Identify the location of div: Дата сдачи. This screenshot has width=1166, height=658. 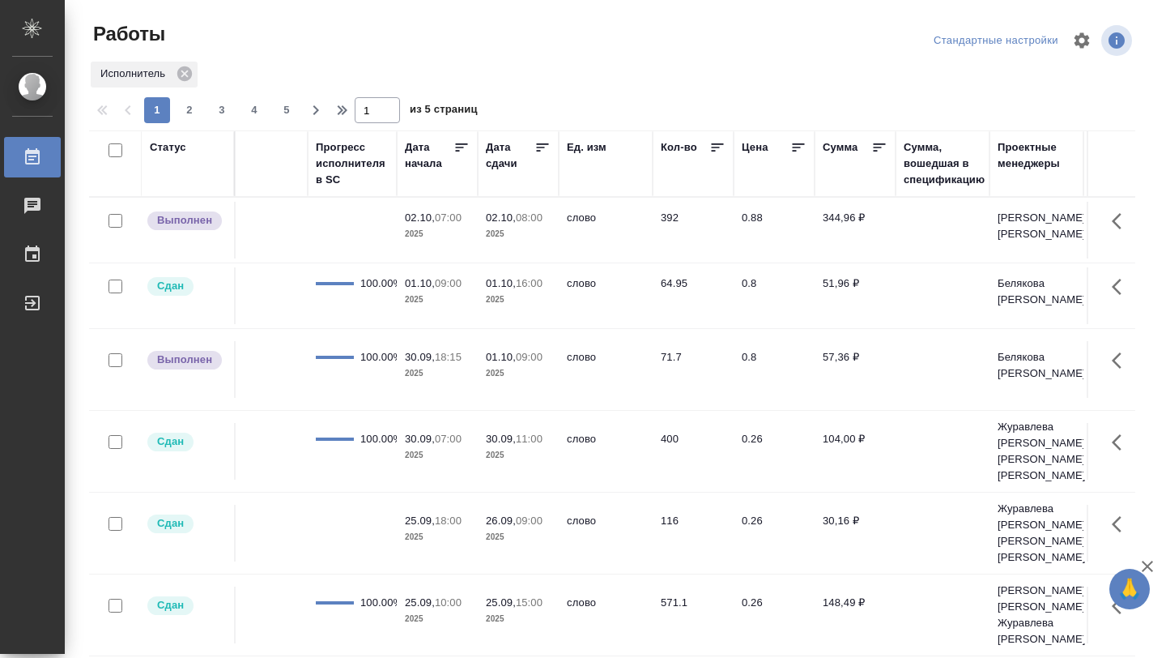
(510, 155).